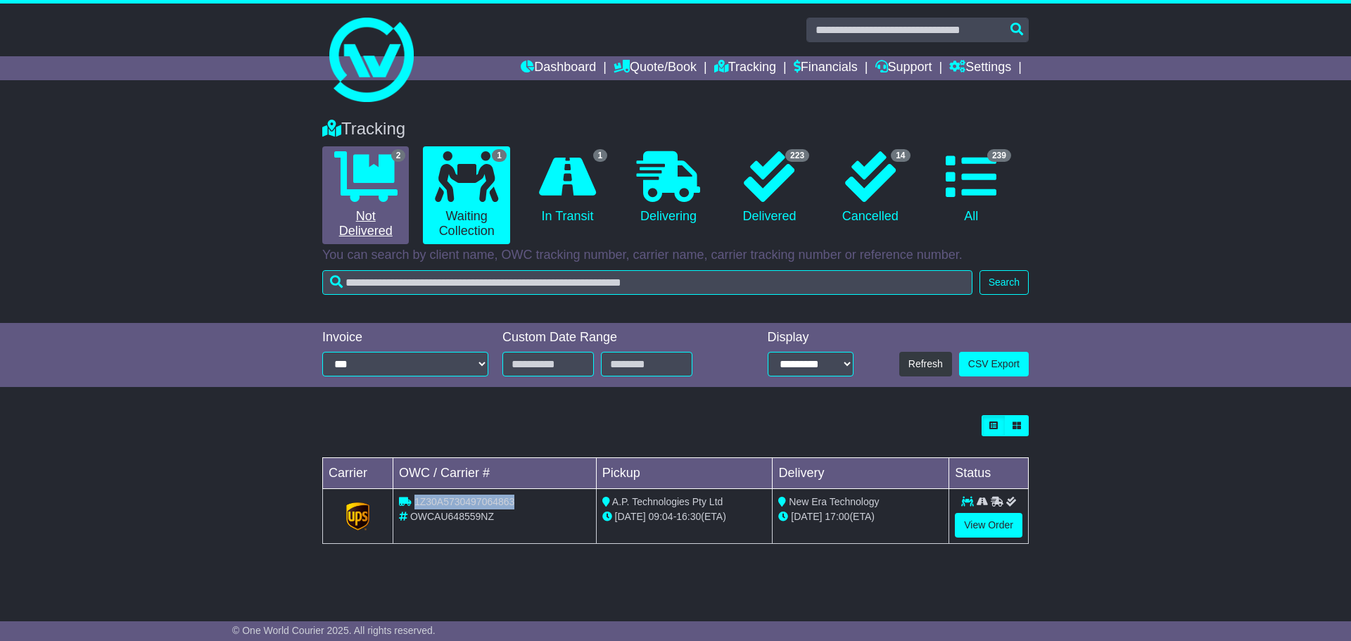 Image resolution: width=1351 pixels, height=641 pixels. Describe the element at coordinates (676, 255) in the screenshot. I see `p: You can search by client name, OWC tracking number, carrier name, carrier tracking number or refe...` at that location.